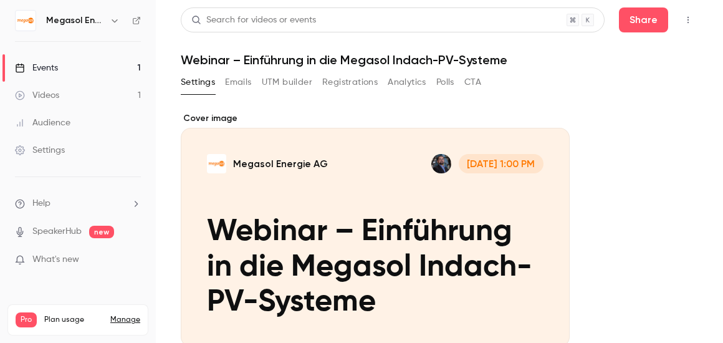 The image size is (723, 343). I want to click on button: UTM builder, so click(287, 82).